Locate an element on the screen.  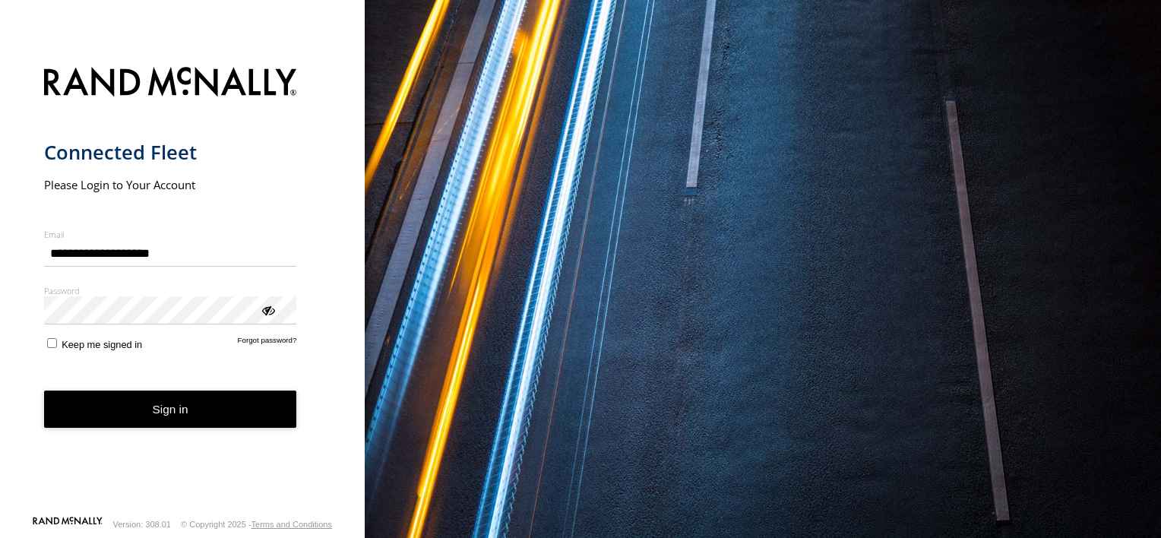
div: Version: 308.01 is located at coordinates (142, 524).